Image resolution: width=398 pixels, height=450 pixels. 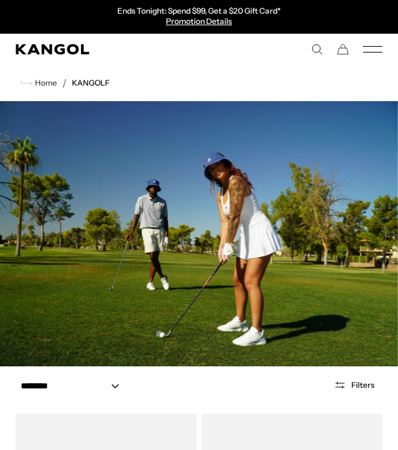 I want to click on button: Open filters, so click(x=354, y=385).